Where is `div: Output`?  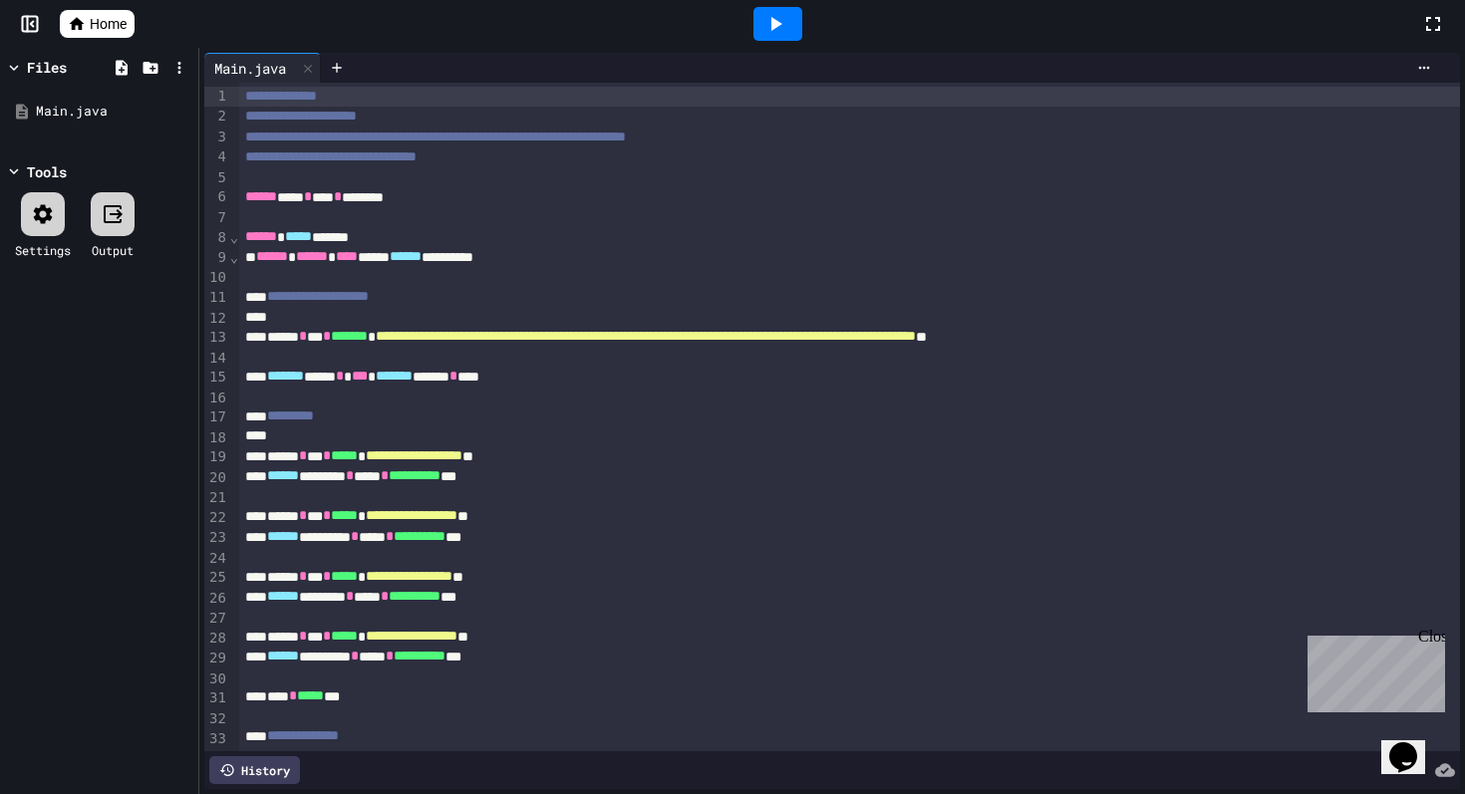
div: Output is located at coordinates (113, 250).